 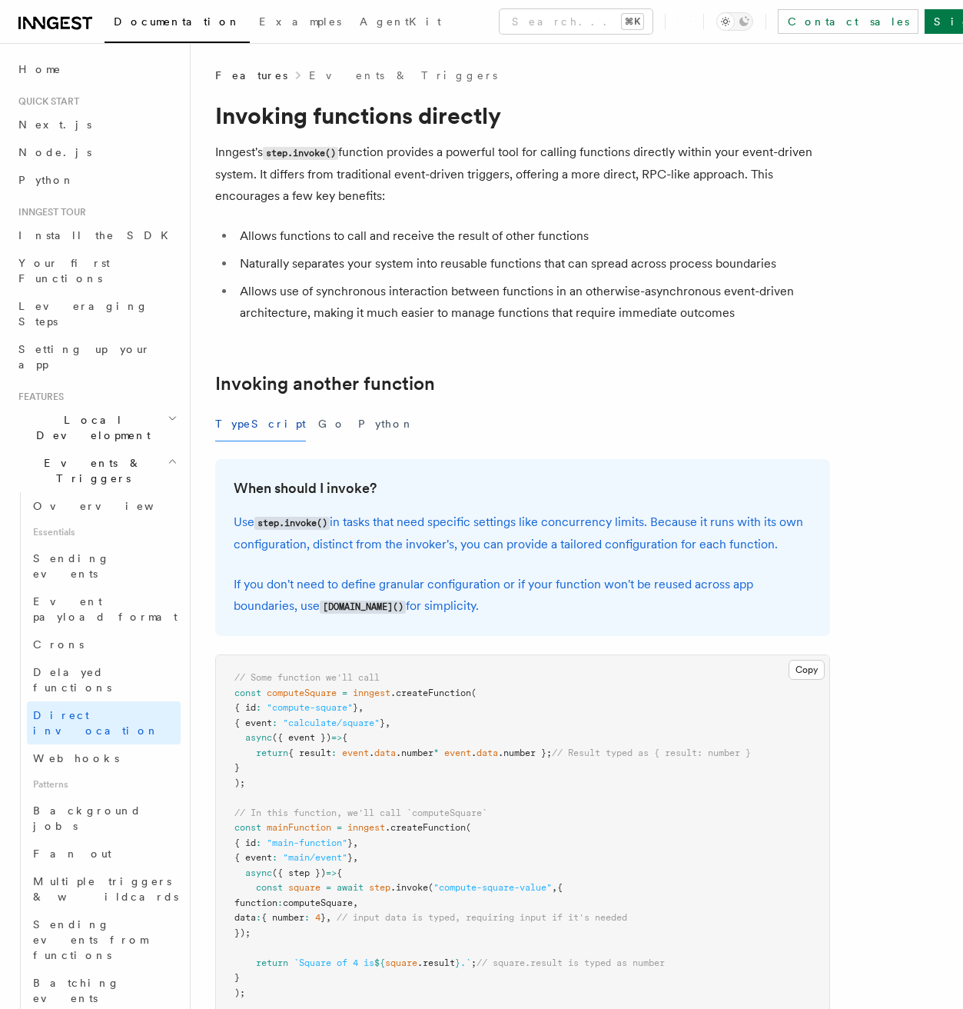 I want to click on li: Allows use of synchronous interaction between functions in an otherwise-asynchronous event-driven..., so click(x=533, y=302).